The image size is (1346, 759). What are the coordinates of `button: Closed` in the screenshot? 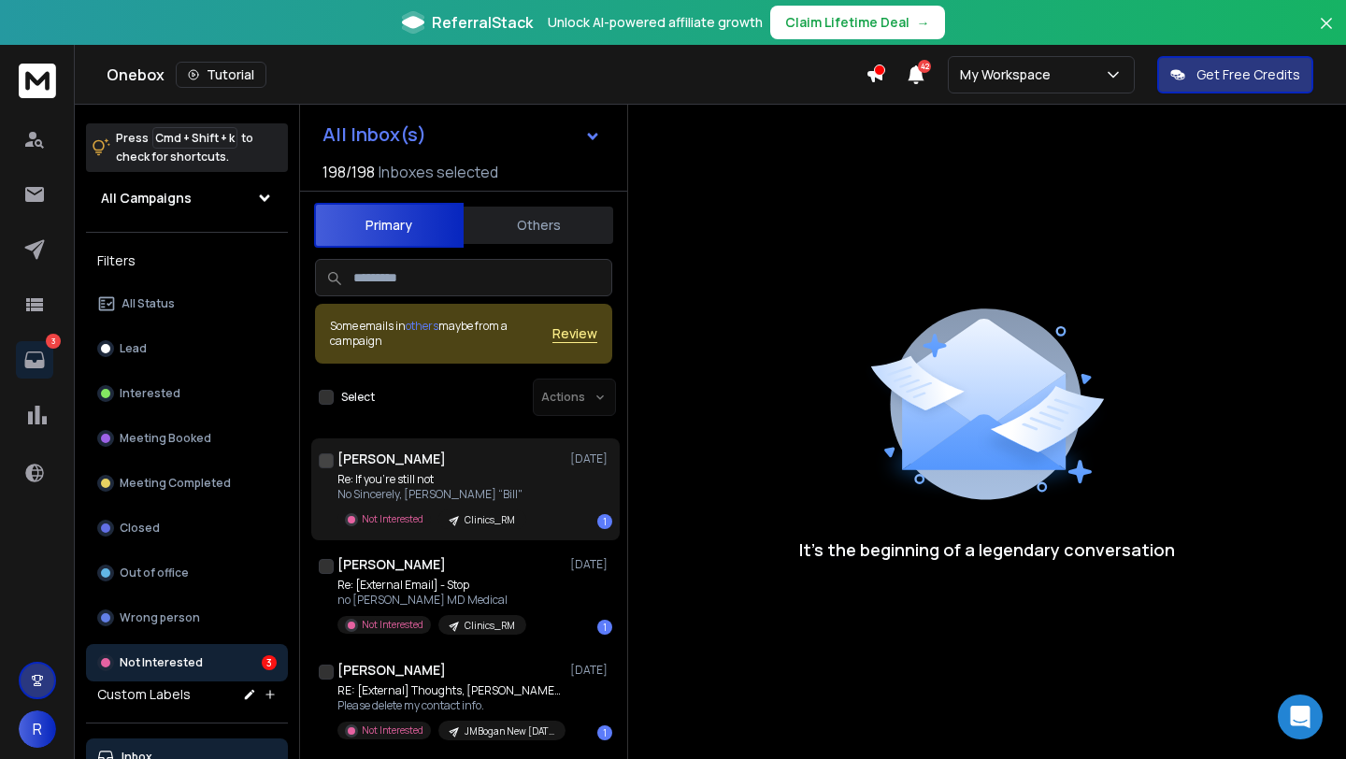 It's located at (187, 528).